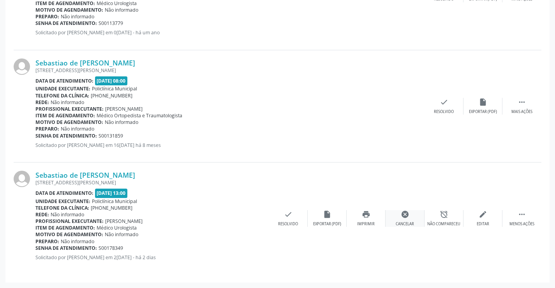 The width and height of the screenshot is (555, 288). What do you see at coordinates (483, 224) in the screenshot?
I see `div: Editar` at bounding box center [483, 224].